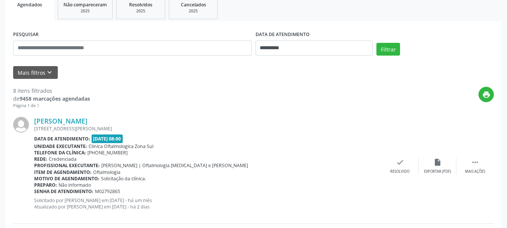 The height and width of the screenshot is (228, 507). What do you see at coordinates (283, 35) in the screenshot?
I see `label: DATA DE ATENDIMENTO` at bounding box center [283, 35].